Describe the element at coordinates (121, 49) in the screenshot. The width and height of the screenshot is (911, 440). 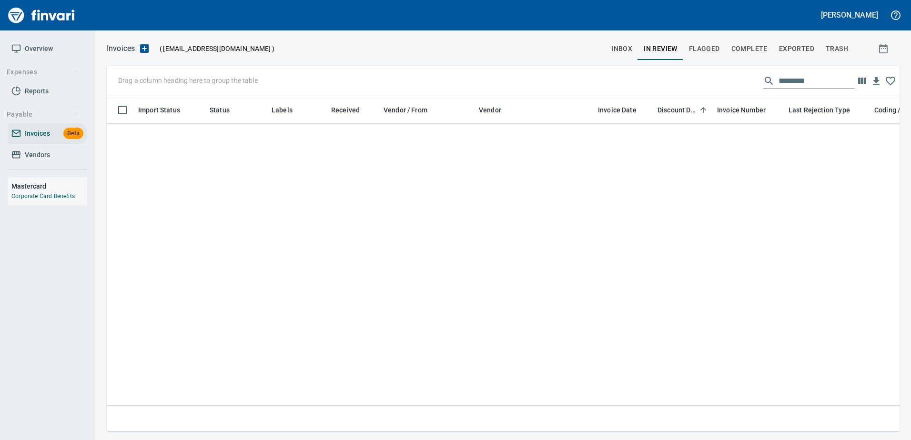
I see `p: Invoices` at that location.